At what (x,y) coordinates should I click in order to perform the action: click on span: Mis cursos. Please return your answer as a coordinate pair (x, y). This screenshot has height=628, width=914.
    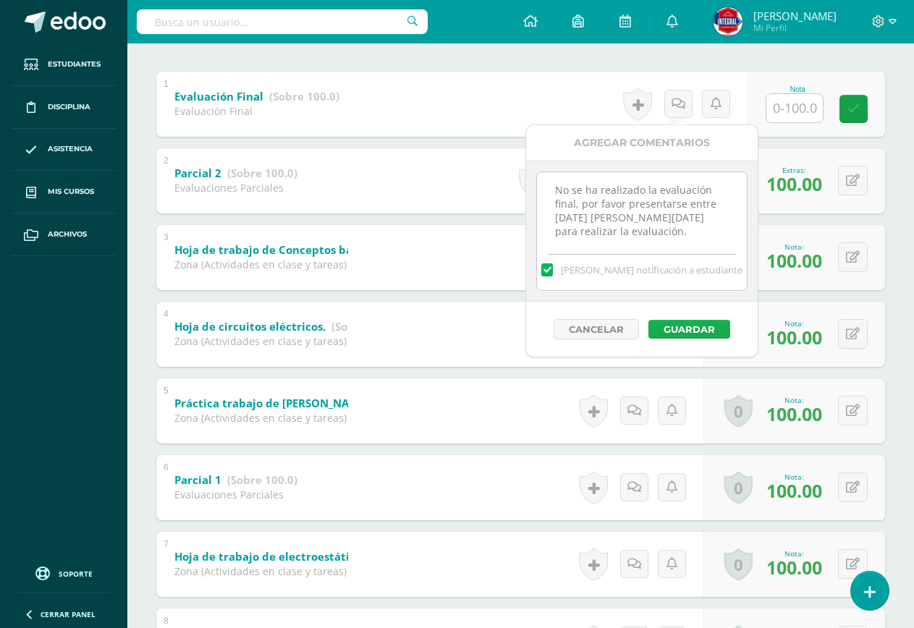
    Looking at the image, I should click on (71, 192).